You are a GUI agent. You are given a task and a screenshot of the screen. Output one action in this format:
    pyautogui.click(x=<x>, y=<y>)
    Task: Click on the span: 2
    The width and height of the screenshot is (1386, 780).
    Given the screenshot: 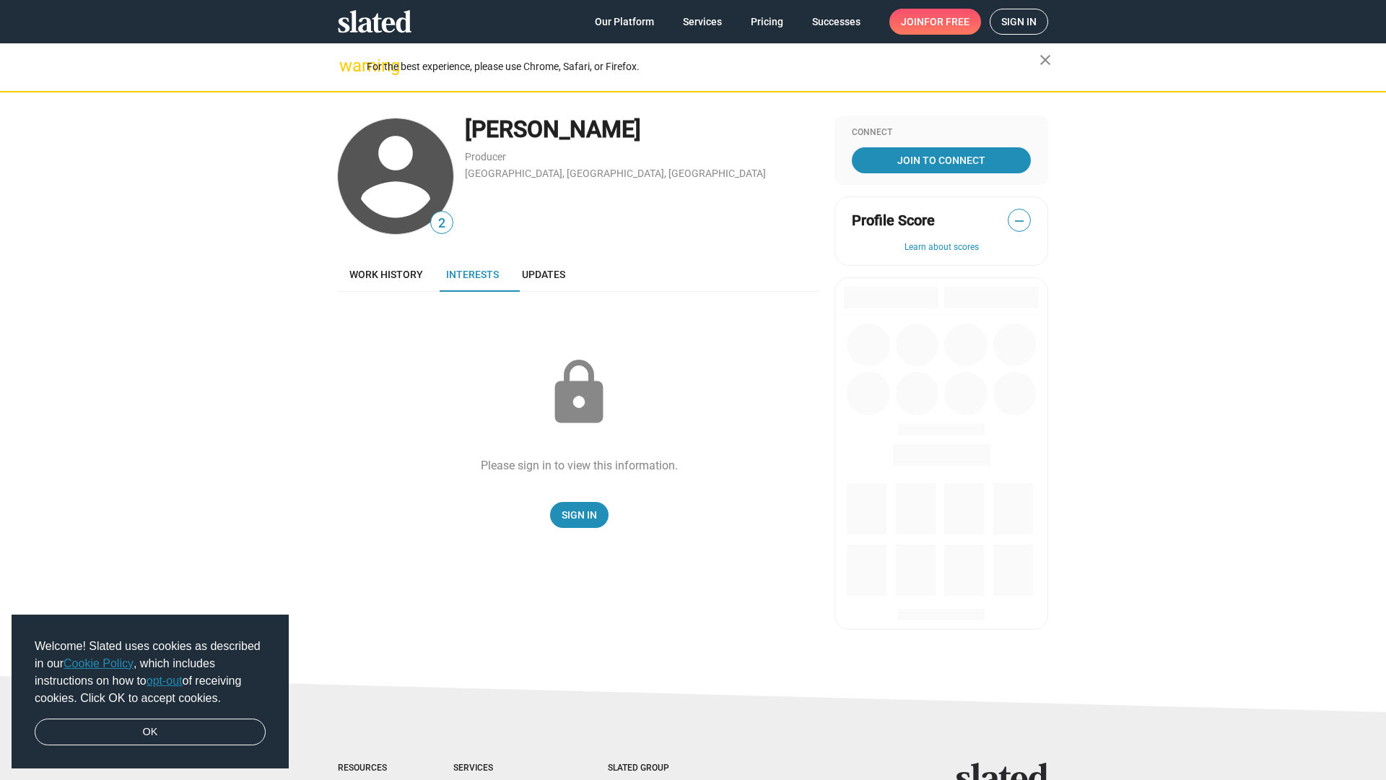 What is the action you would take?
    pyautogui.click(x=442, y=223)
    